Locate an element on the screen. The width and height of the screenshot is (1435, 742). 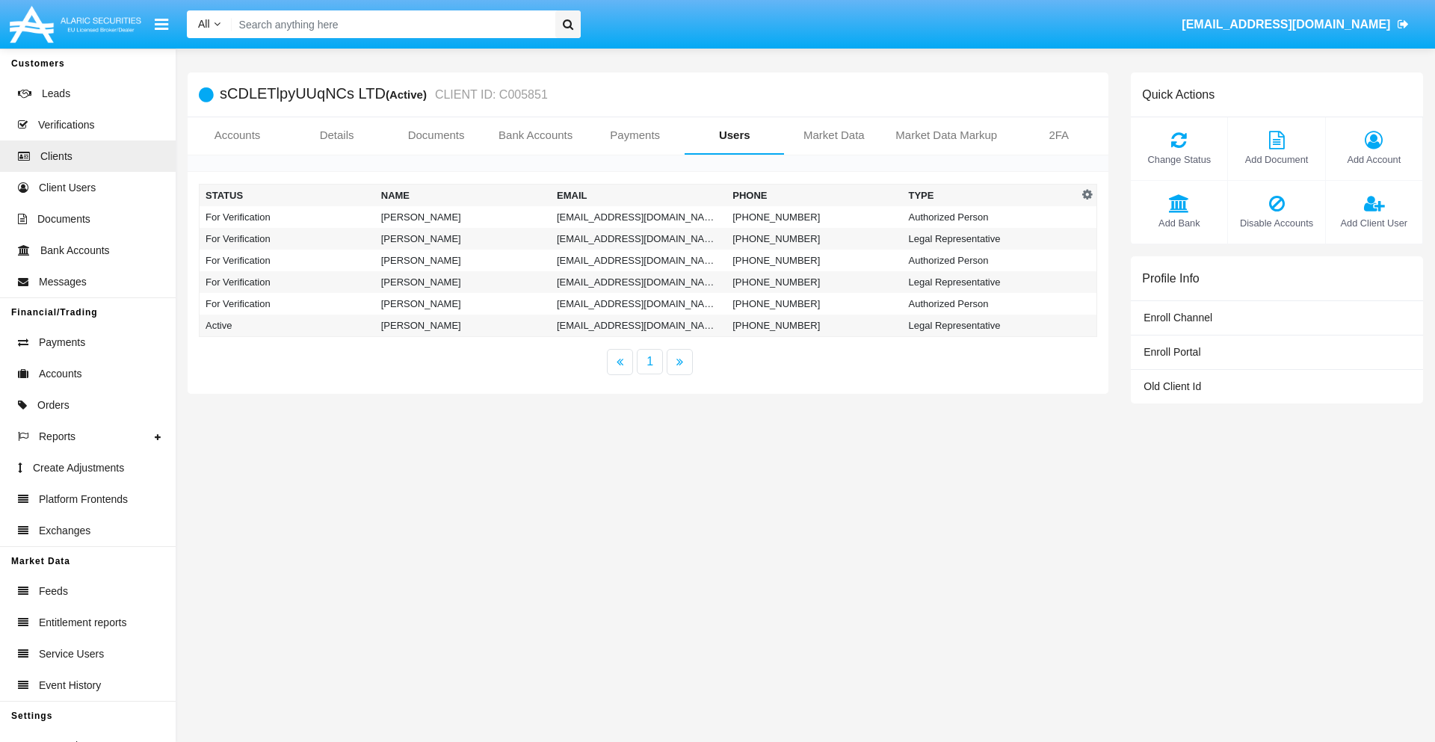
span: Accounts is located at coordinates (61, 374).